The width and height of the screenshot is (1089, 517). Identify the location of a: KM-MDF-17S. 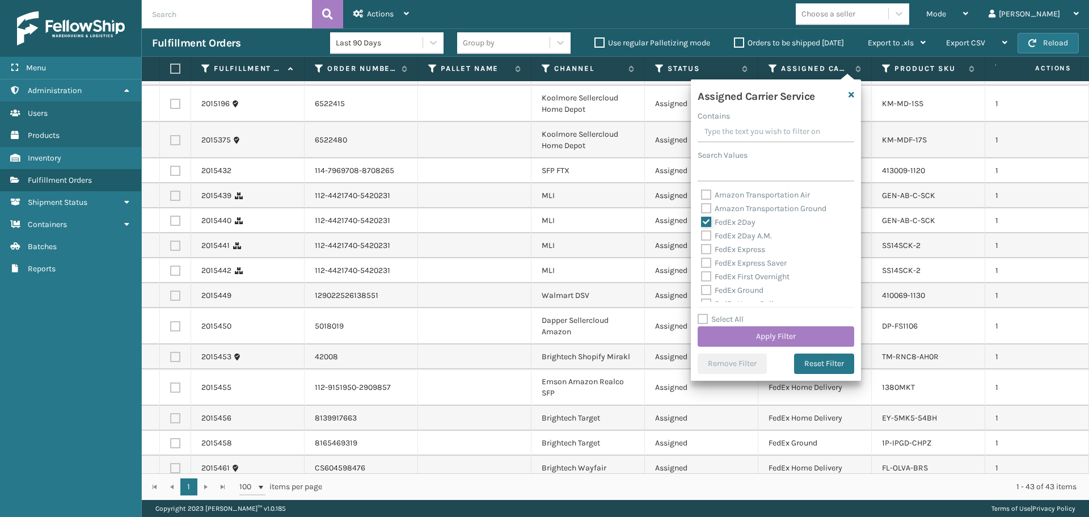
(904, 139).